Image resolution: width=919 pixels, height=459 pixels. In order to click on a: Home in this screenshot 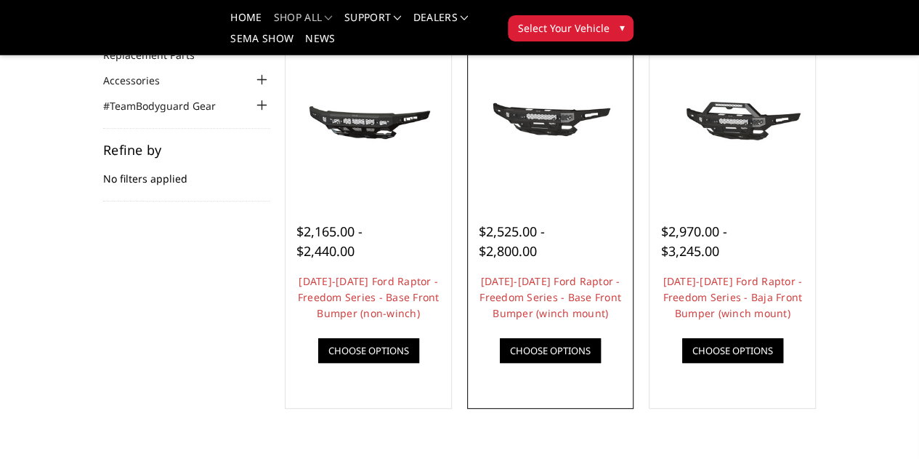, I will do `click(246, 23)`.